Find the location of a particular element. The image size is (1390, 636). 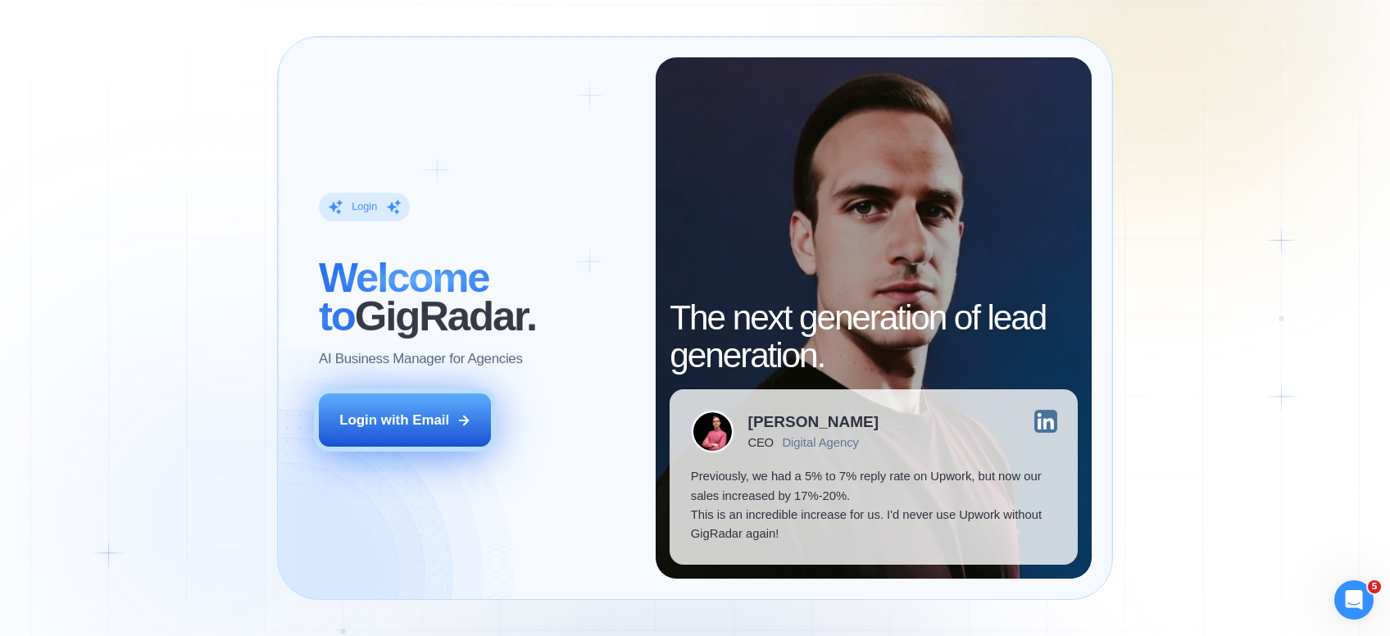

span: Welcome to is located at coordinates (404, 297).